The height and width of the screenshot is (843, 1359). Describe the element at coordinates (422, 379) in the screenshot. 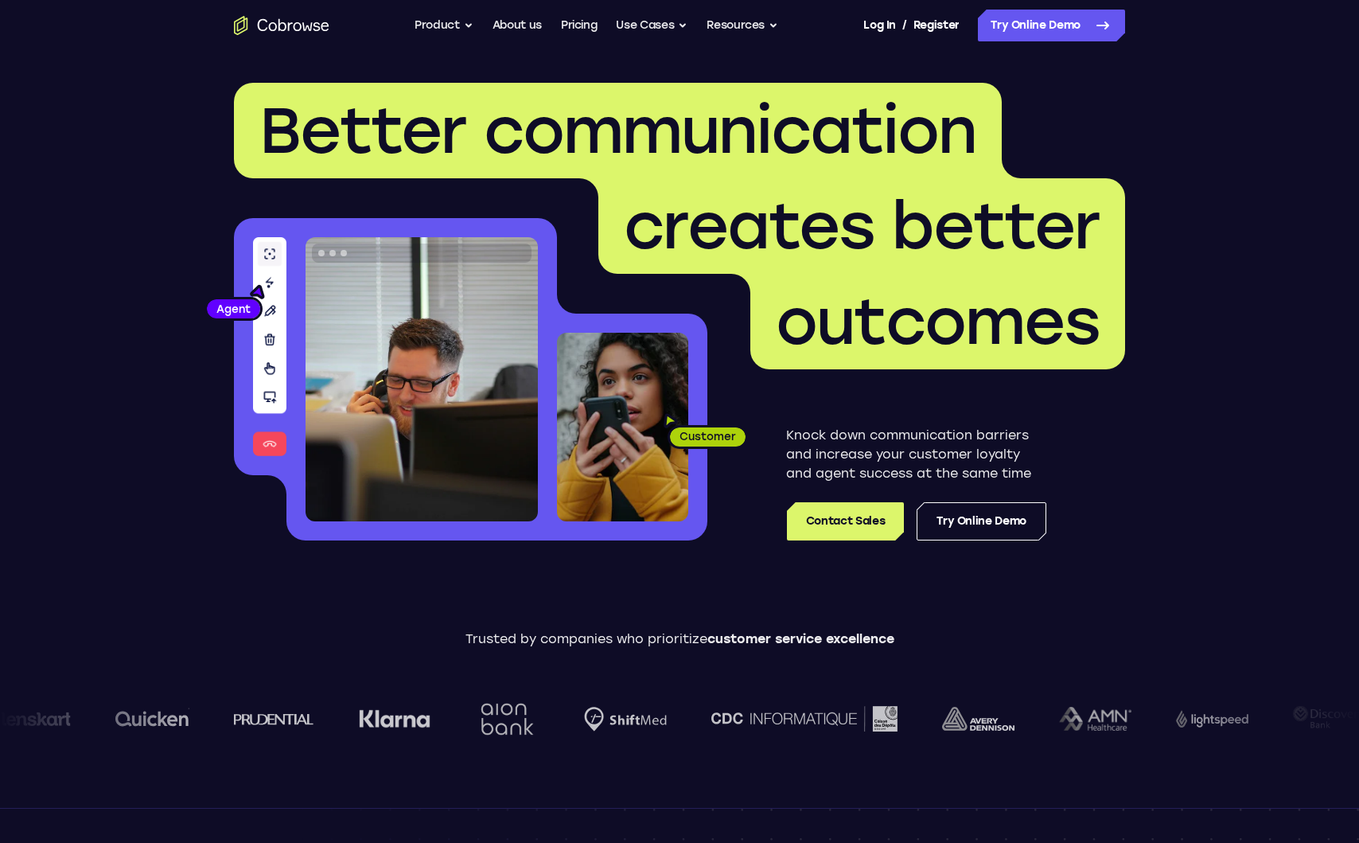

I see `img: A customer support agent talking on the phone` at that location.